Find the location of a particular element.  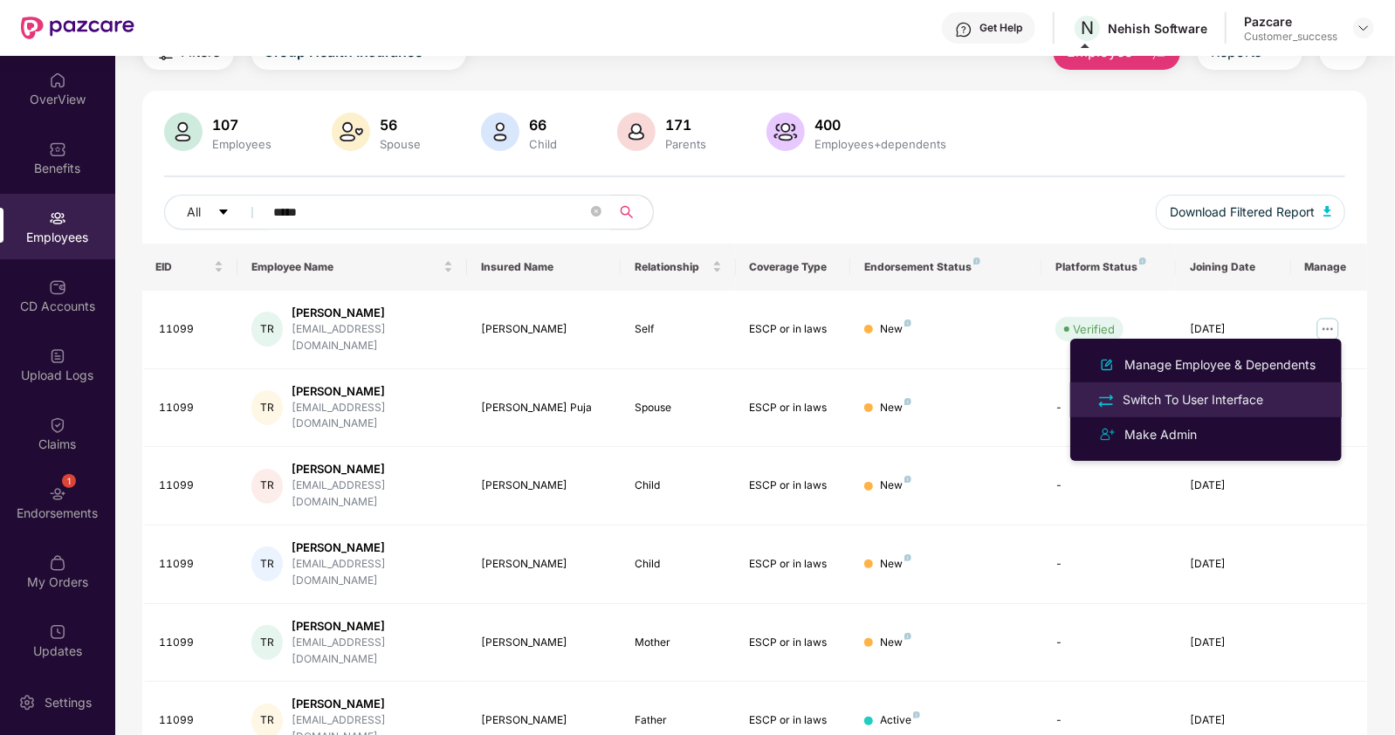

span: All is located at coordinates (195, 212).